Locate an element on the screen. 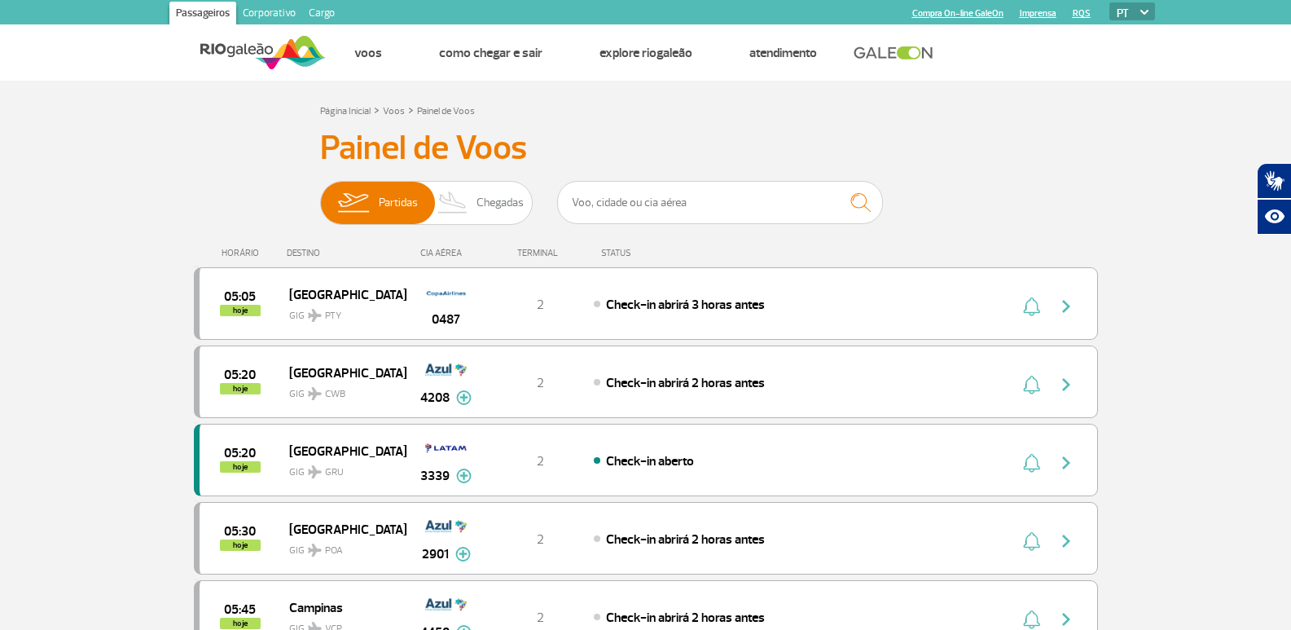 Image resolution: width=1291 pixels, height=630 pixels. a: Cargo is located at coordinates (322, 15).